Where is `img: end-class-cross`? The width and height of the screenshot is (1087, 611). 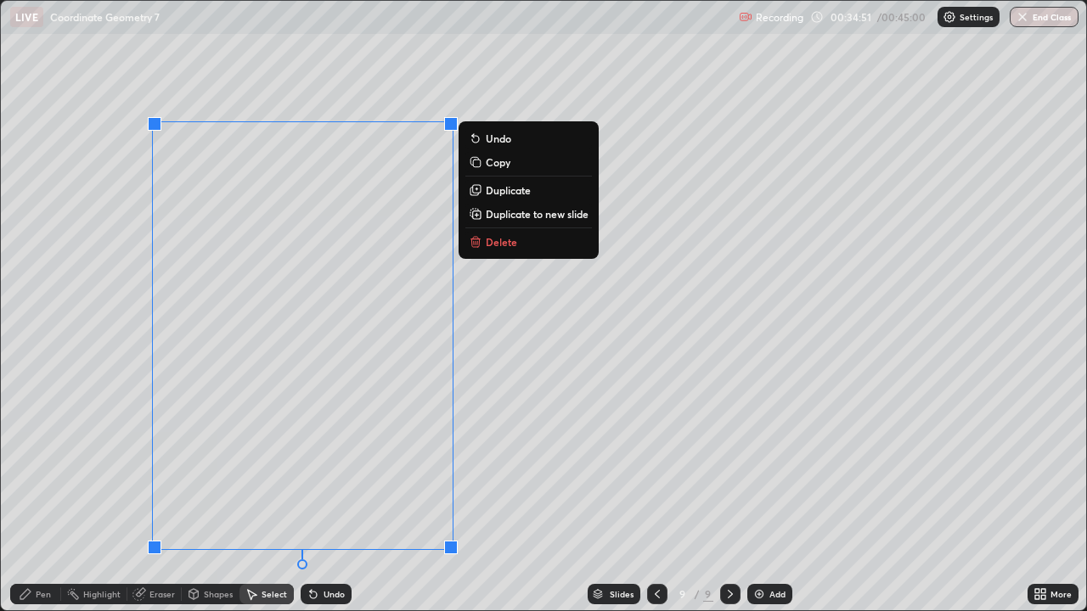
img: end-class-cross is located at coordinates (1022, 17).